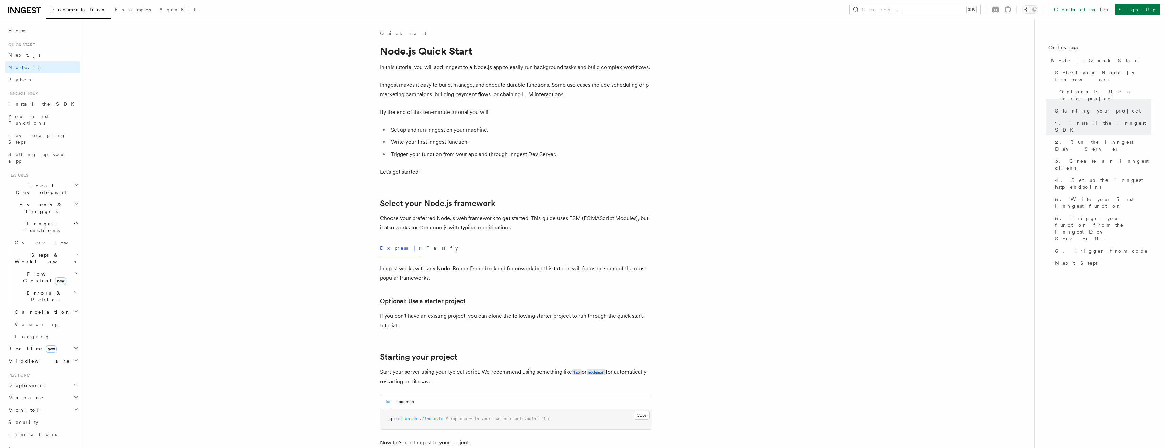 The width and height of the screenshot is (1165, 448). Describe the element at coordinates (43, 297) in the screenshot. I see `span: Errors & Retries` at that location.